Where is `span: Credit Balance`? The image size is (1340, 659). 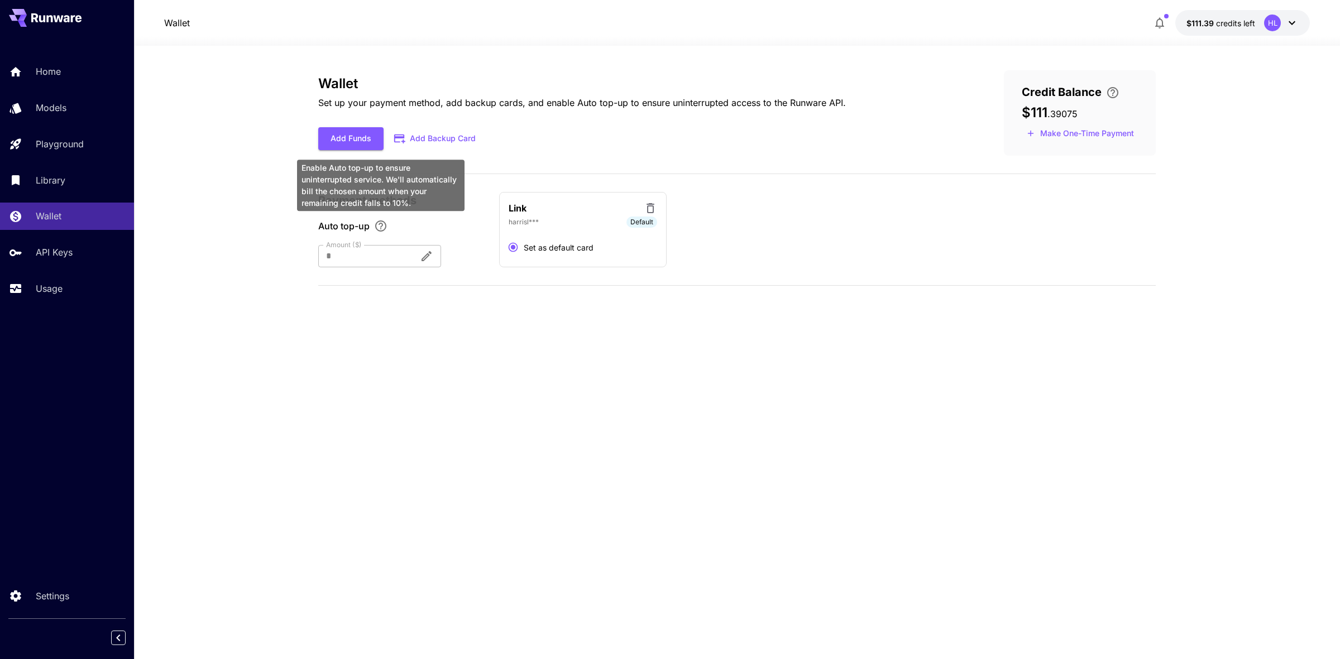 span: Credit Balance is located at coordinates (1061, 92).